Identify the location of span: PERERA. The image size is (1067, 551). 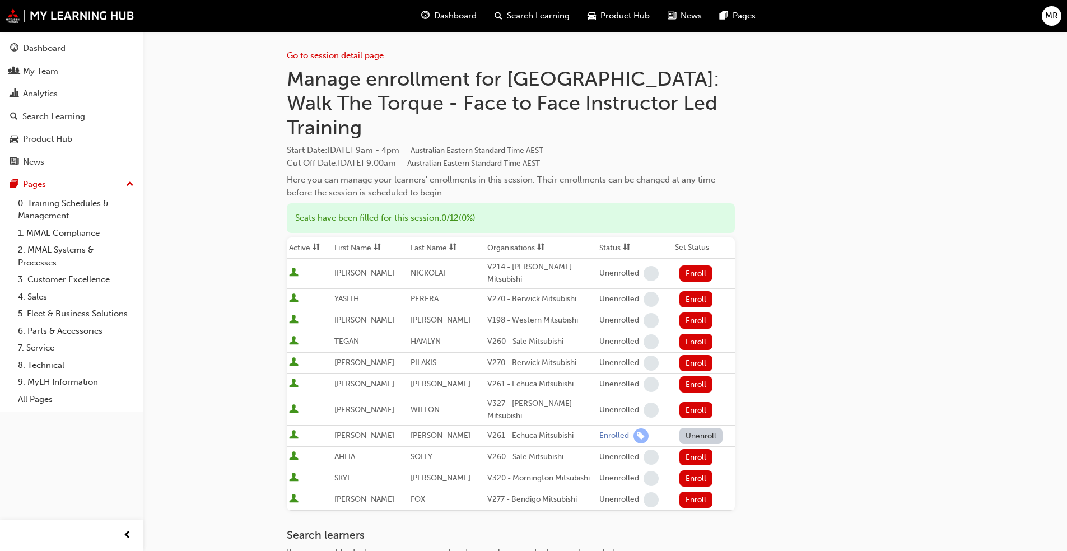
(424, 298).